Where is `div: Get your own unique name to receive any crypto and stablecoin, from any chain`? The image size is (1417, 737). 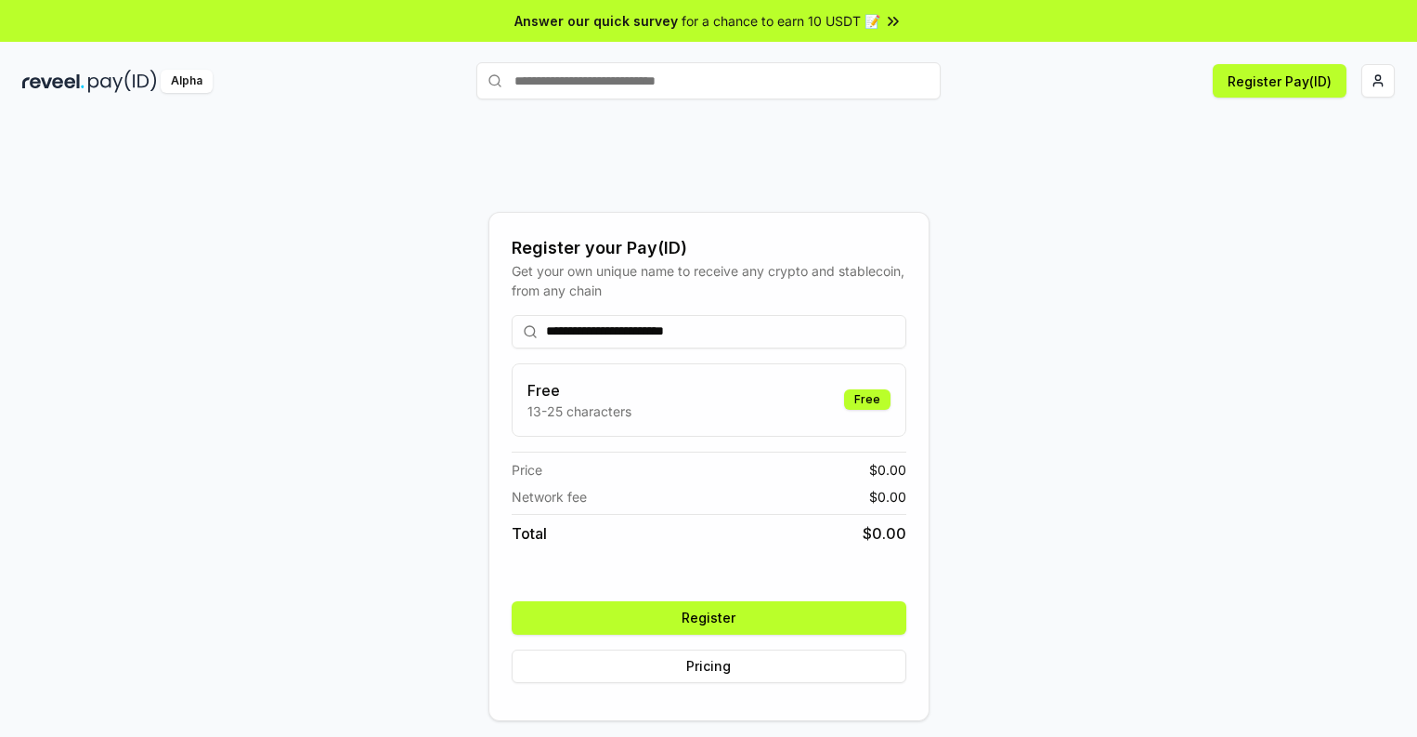 div: Get your own unique name to receive any crypto and stablecoin, from any chain is located at coordinates (709, 280).